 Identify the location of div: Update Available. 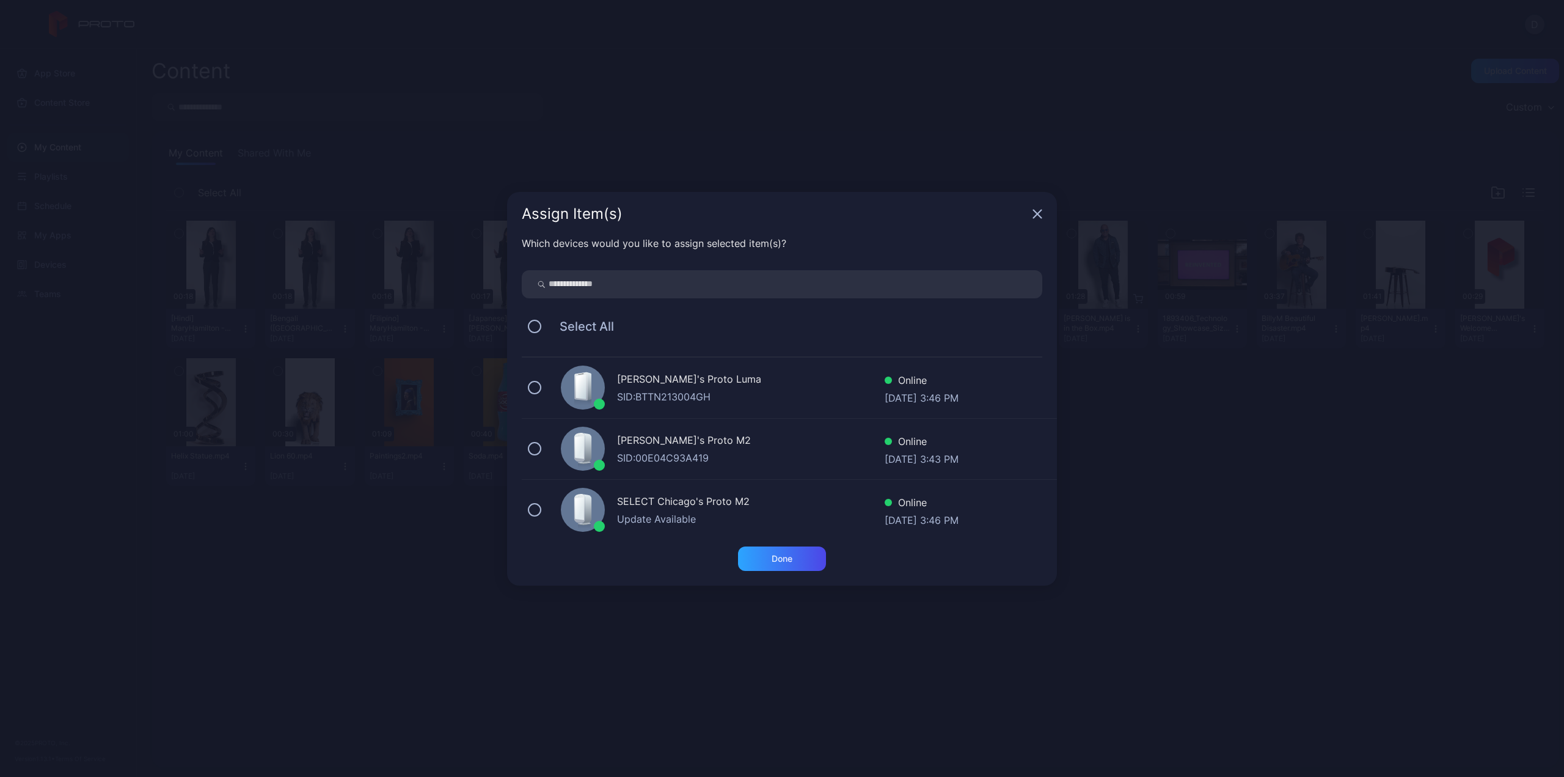
(751, 519).